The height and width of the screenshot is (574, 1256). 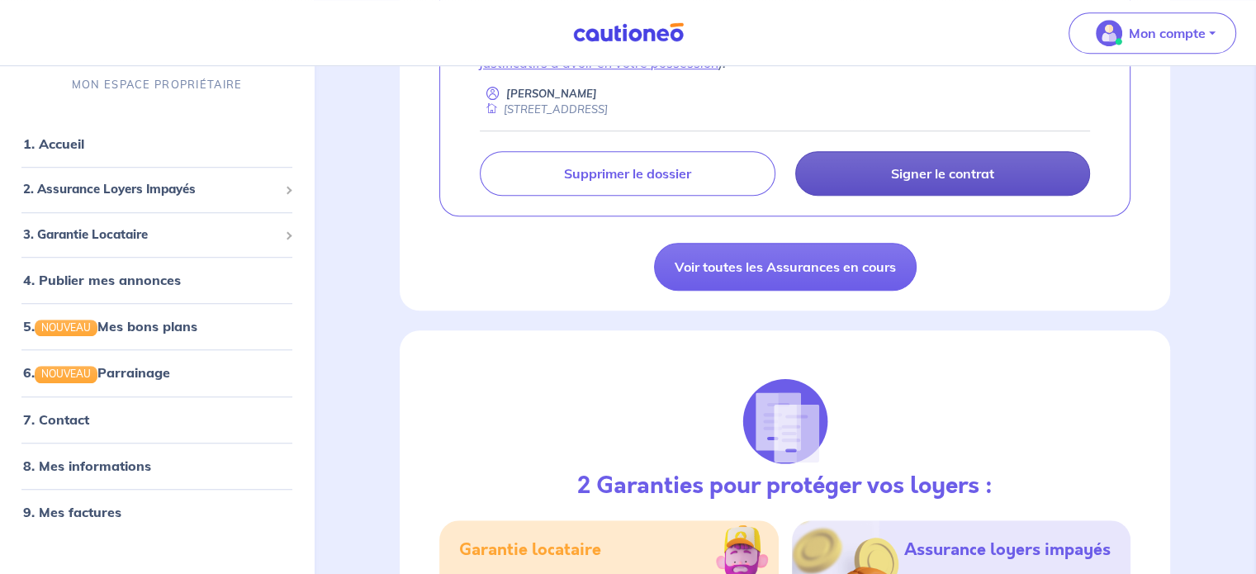 I want to click on div: 6.NOUVEAUParrainage, so click(x=157, y=373).